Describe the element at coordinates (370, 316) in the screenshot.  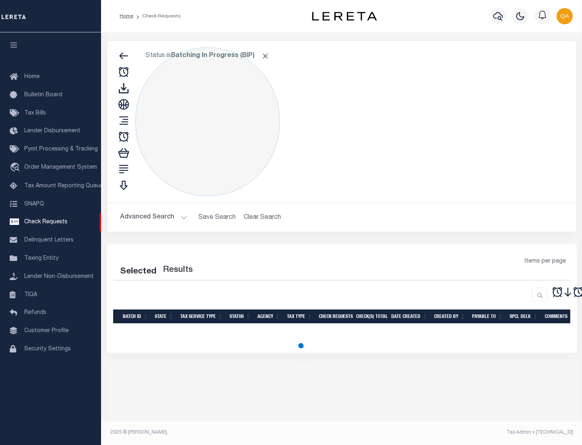
I see `th: Check(s) Total` at that location.